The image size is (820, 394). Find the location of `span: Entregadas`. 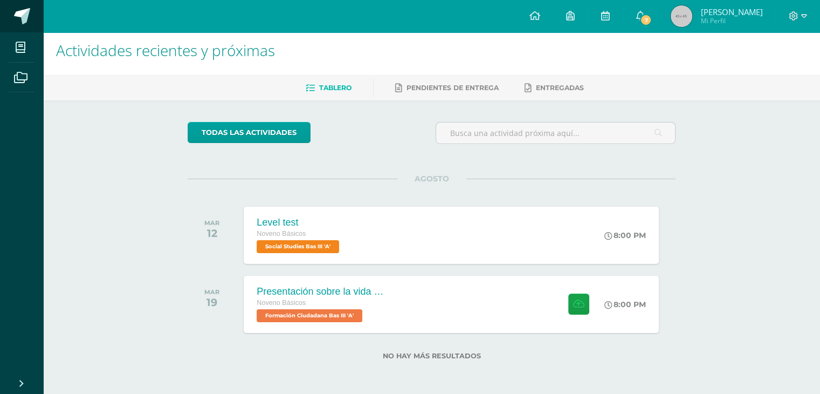

span: Entregadas is located at coordinates (560, 87).